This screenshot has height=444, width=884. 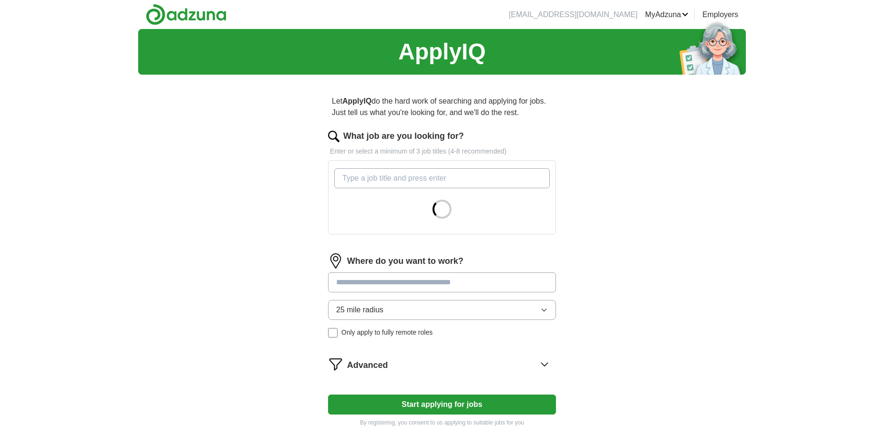 I want to click on p: By registering, you consent to us applying to suitable jobs for you, so click(x=442, y=422).